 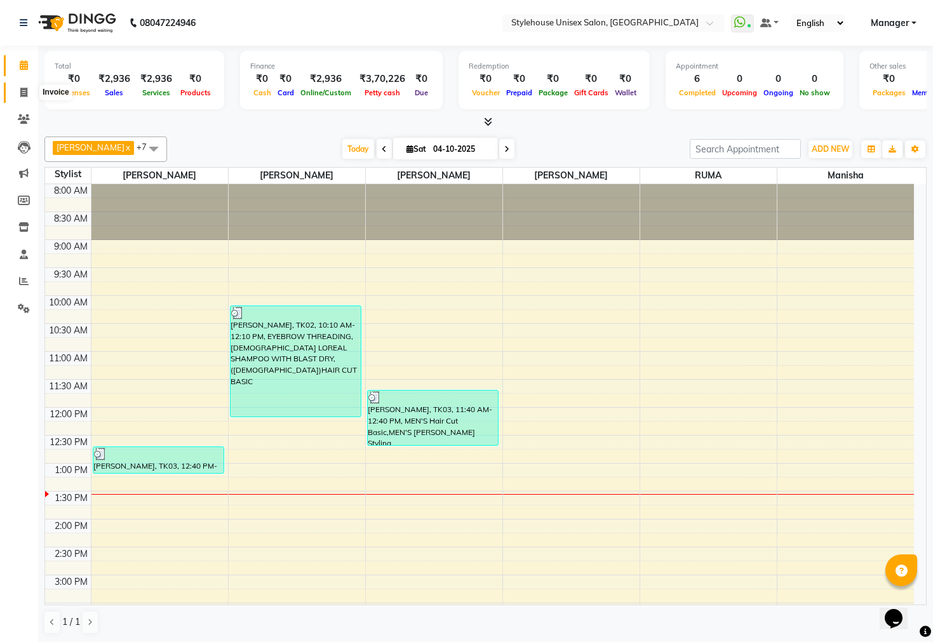 What do you see at coordinates (69, 386) in the screenshot?
I see `div: 11:30 AM` at bounding box center [69, 386].